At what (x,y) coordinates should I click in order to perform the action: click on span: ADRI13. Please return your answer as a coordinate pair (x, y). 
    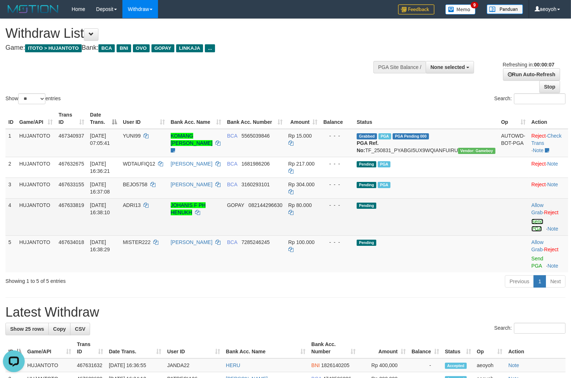
    Looking at the image, I should click on (131, 205).